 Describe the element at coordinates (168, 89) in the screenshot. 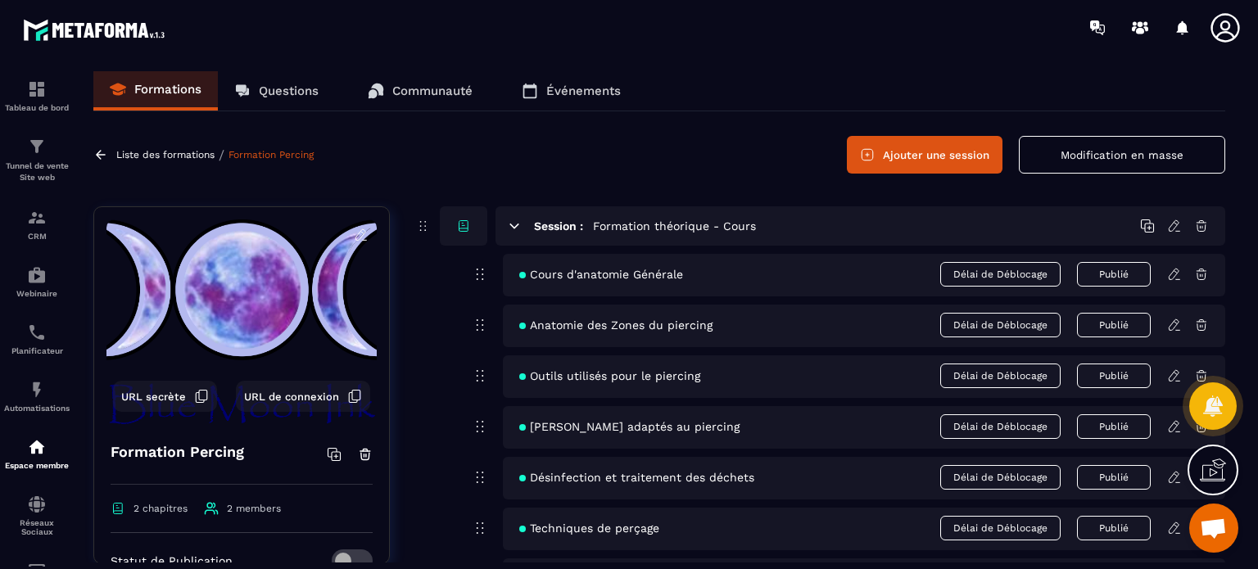

I see `p: Formations` at that location.